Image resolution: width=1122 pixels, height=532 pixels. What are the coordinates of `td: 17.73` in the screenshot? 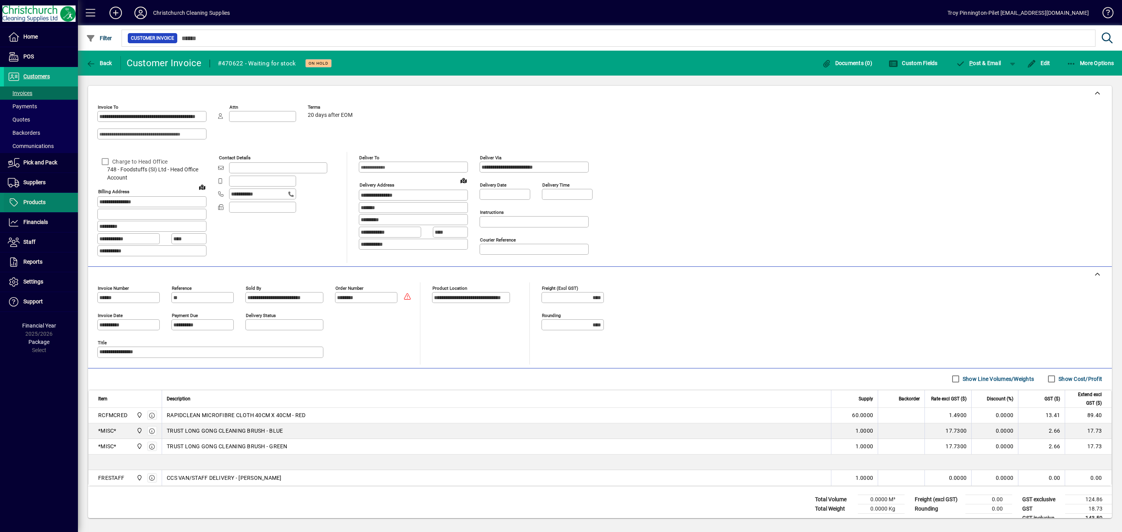 It's located at (1088, 447).